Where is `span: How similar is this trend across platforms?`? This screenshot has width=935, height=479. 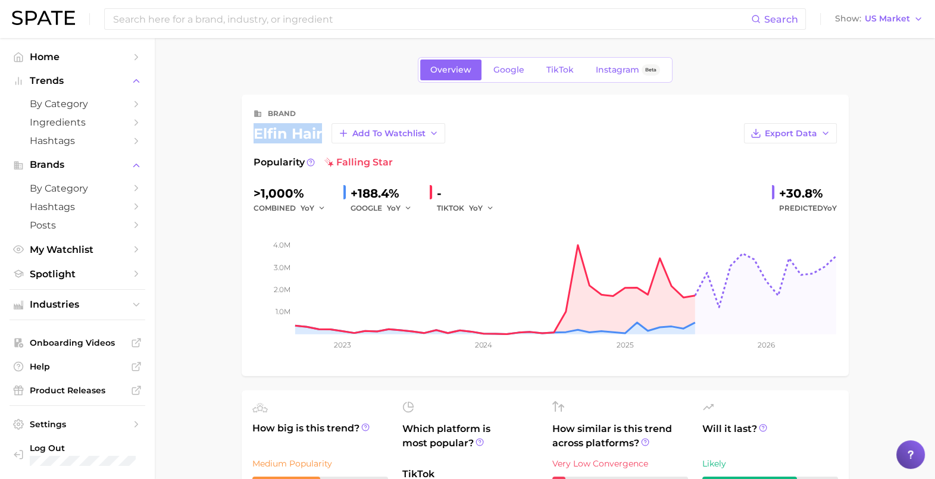 span: How similar is this trend across platforms? is located at coordinates (620, 436).